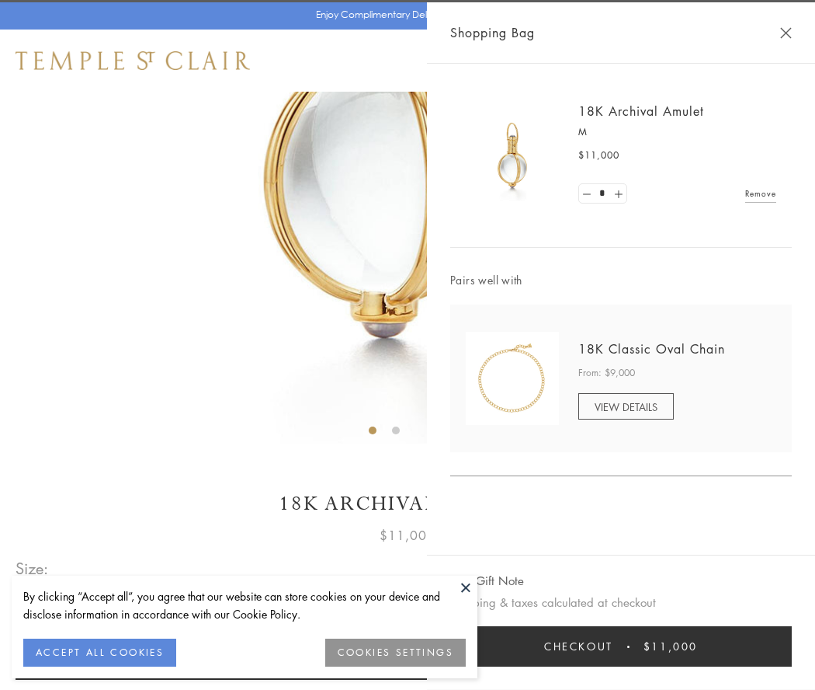  I want to click on a: 18K Archival Amulet, so click(642, 111).